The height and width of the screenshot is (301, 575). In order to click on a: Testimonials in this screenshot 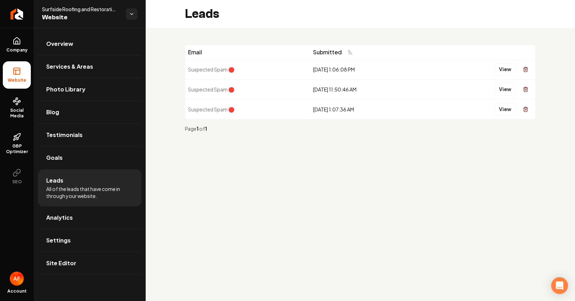, I will do `click(90, 135)`.